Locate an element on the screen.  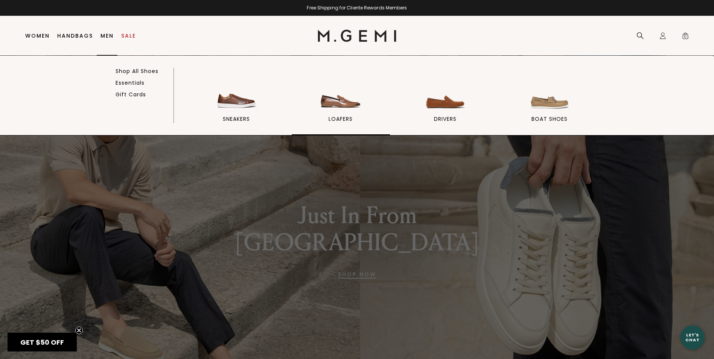
img: Boat Shoes is located at coordinates (549, 91).